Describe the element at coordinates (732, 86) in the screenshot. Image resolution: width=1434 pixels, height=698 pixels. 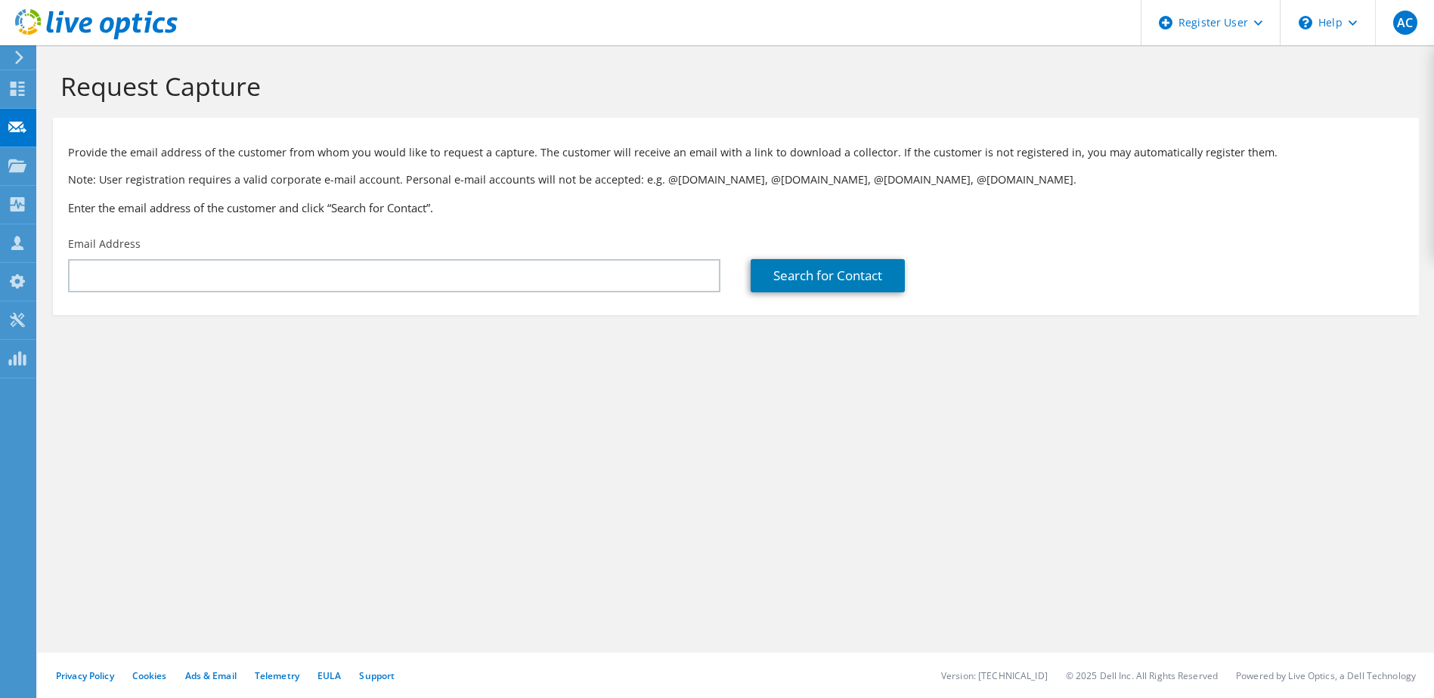
I see `h1: Request Capture` at that location.